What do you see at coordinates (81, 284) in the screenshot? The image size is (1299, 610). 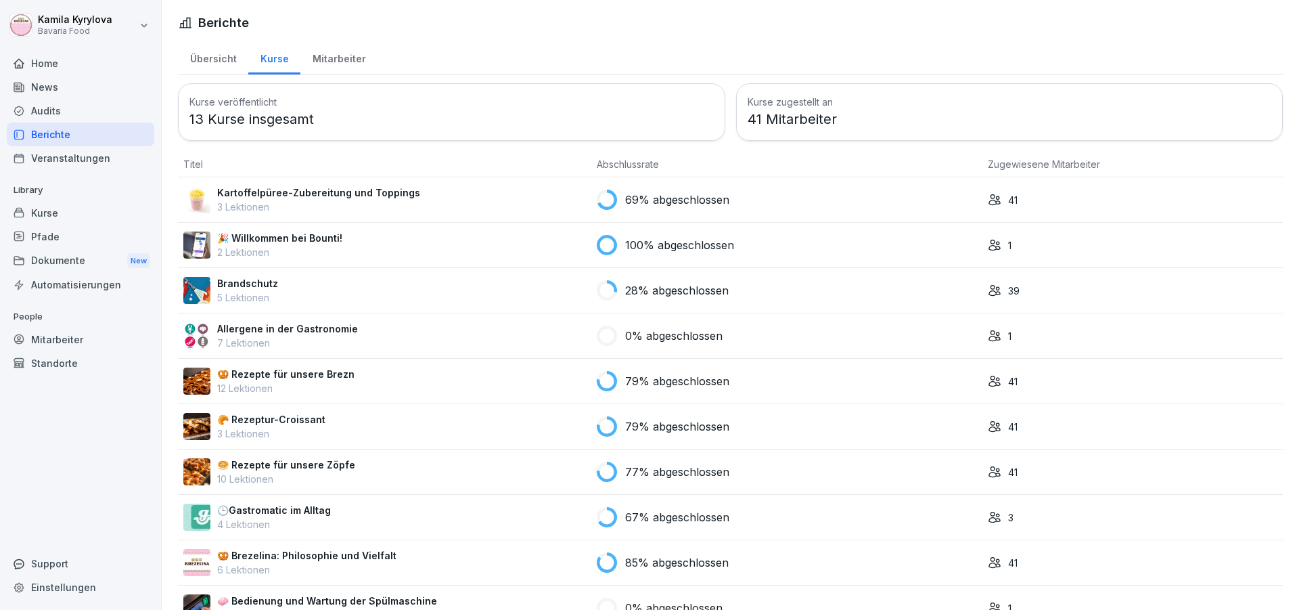 I see `div: Automatisierungen` at bounding box center [81, 284].